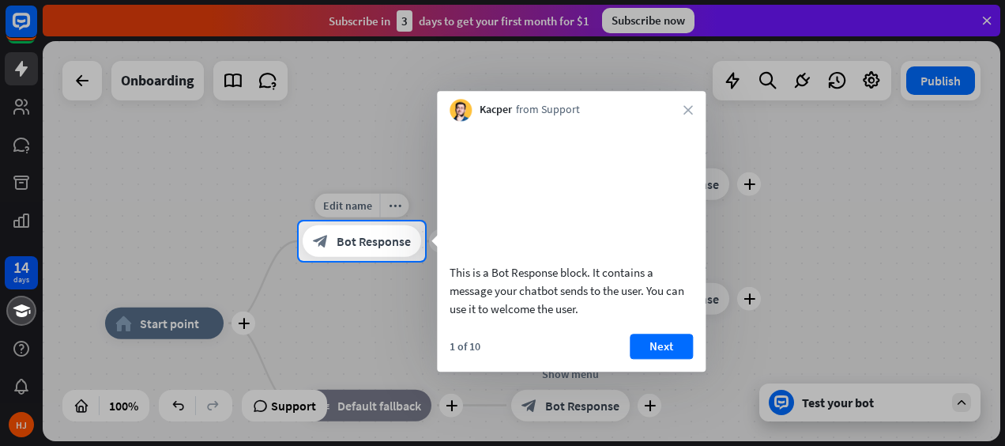 Image resolution: width=1005 pixels, height=446 pixels. What do you see at coordinates (495, 111) in the screenshot?
I see `span: Kacper` at bounding box center [495, 111].